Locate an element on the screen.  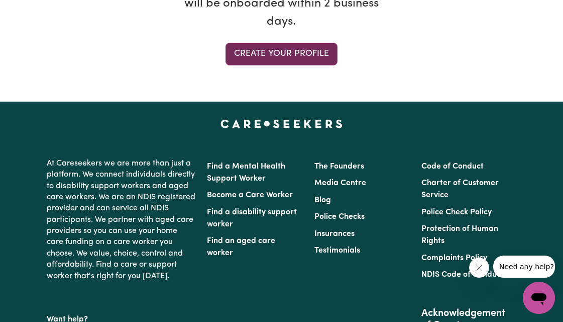
a: Blog is located at coordinates (323, 200).